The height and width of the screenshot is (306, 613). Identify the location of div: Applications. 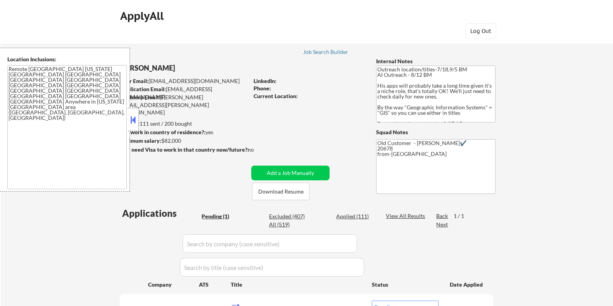
(161, 213).